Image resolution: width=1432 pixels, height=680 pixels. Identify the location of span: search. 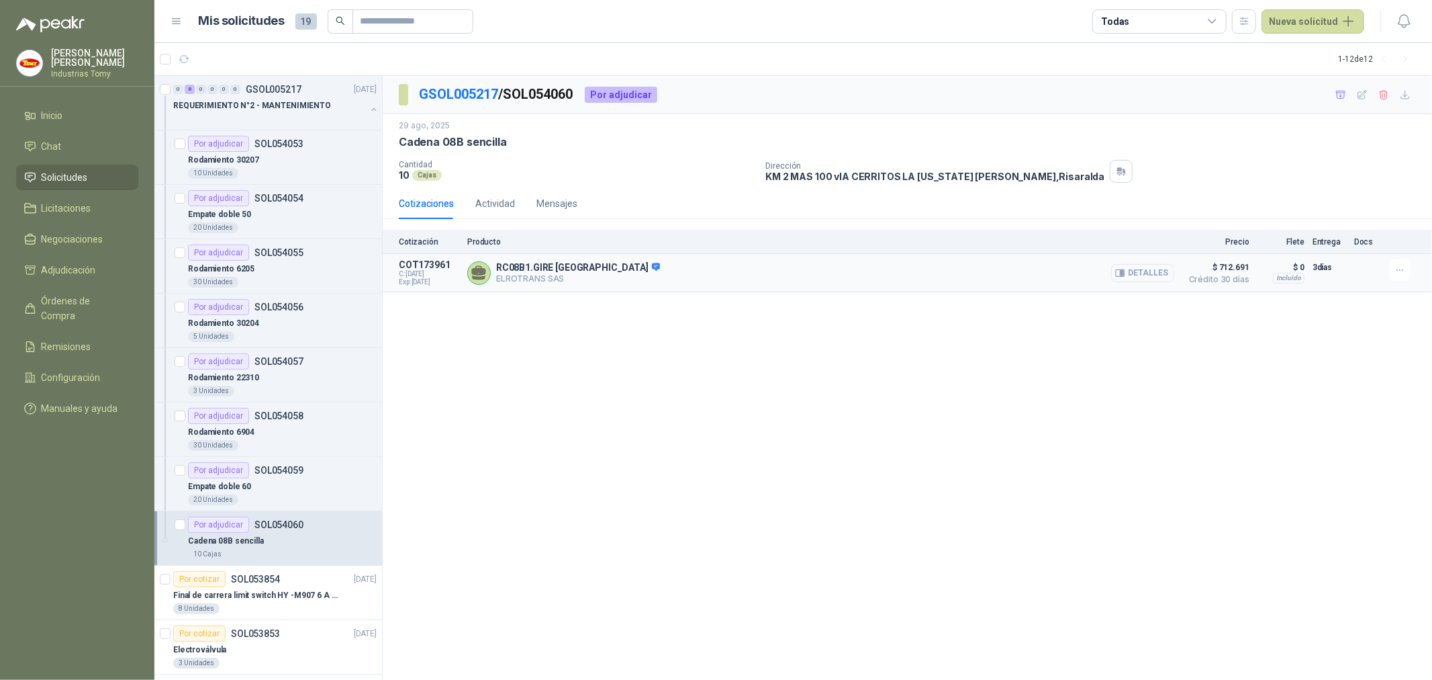
(340, 21).